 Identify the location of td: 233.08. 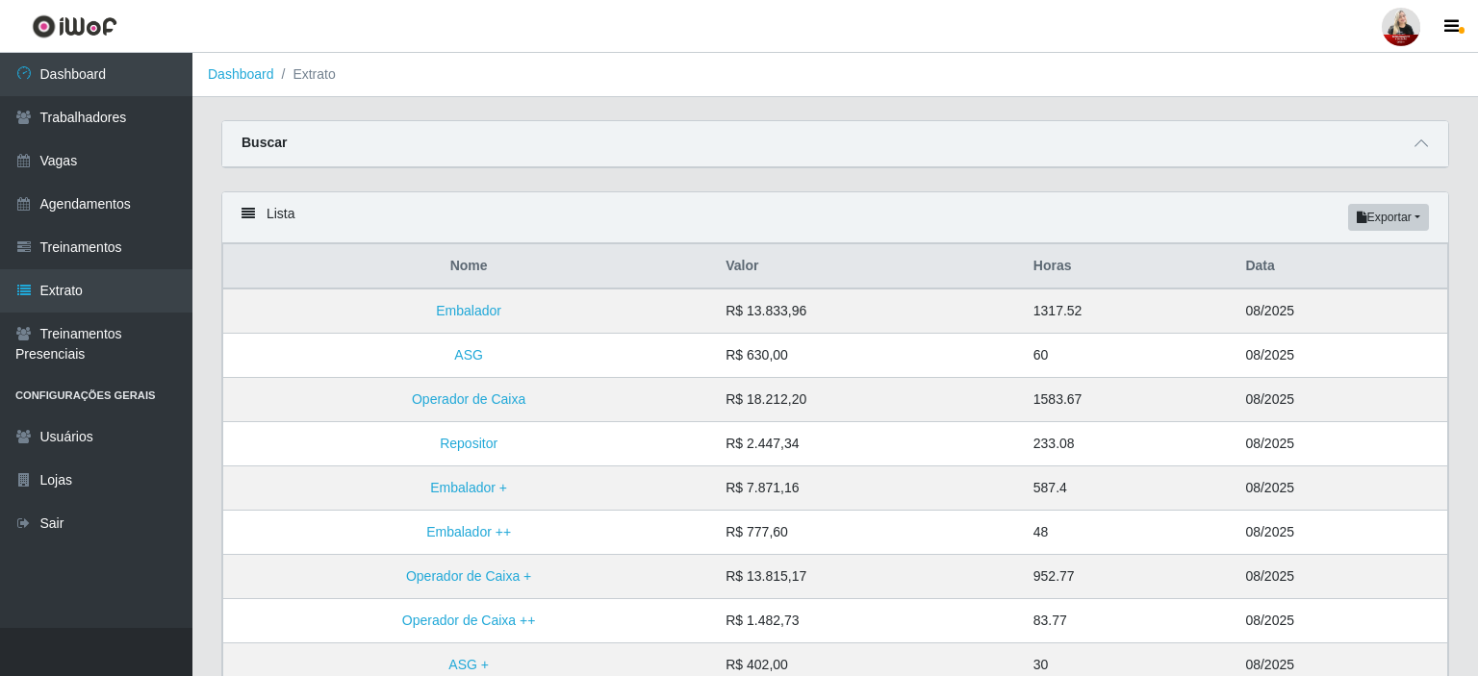
(1128, 444).